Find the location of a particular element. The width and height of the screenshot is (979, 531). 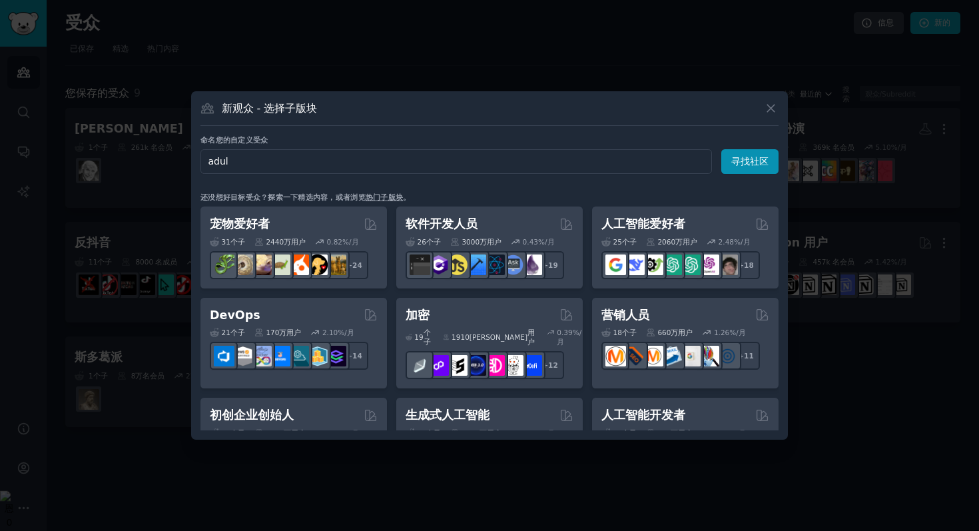

img: aws_cdk is located at coordinates (317, 356).